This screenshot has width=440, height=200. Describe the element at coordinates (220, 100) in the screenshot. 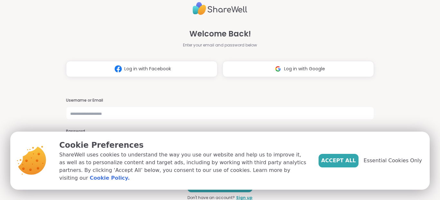

I see `h3: Username or Email` at that location.